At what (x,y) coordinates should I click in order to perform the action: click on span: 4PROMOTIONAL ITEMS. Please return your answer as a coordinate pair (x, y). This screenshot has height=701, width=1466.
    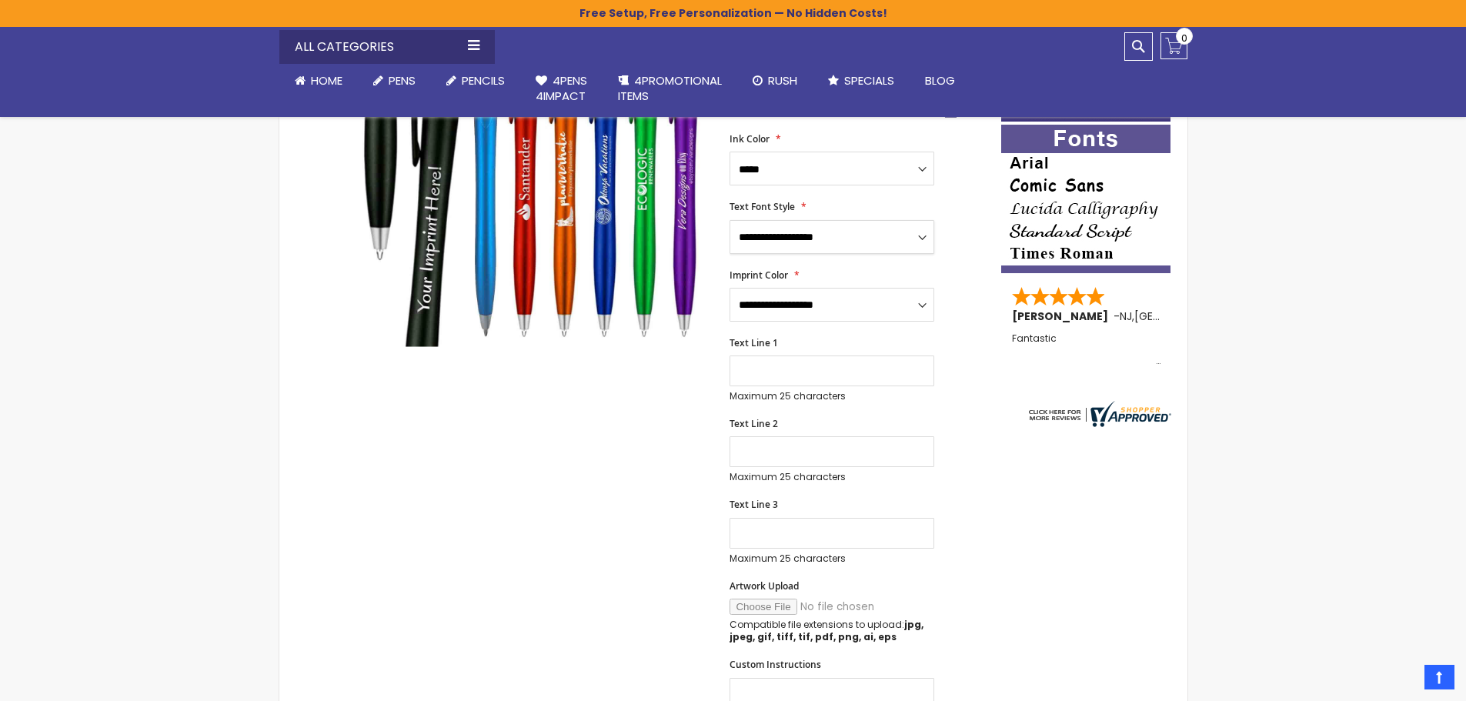
    Looking at the image, I should click on (670, 88).